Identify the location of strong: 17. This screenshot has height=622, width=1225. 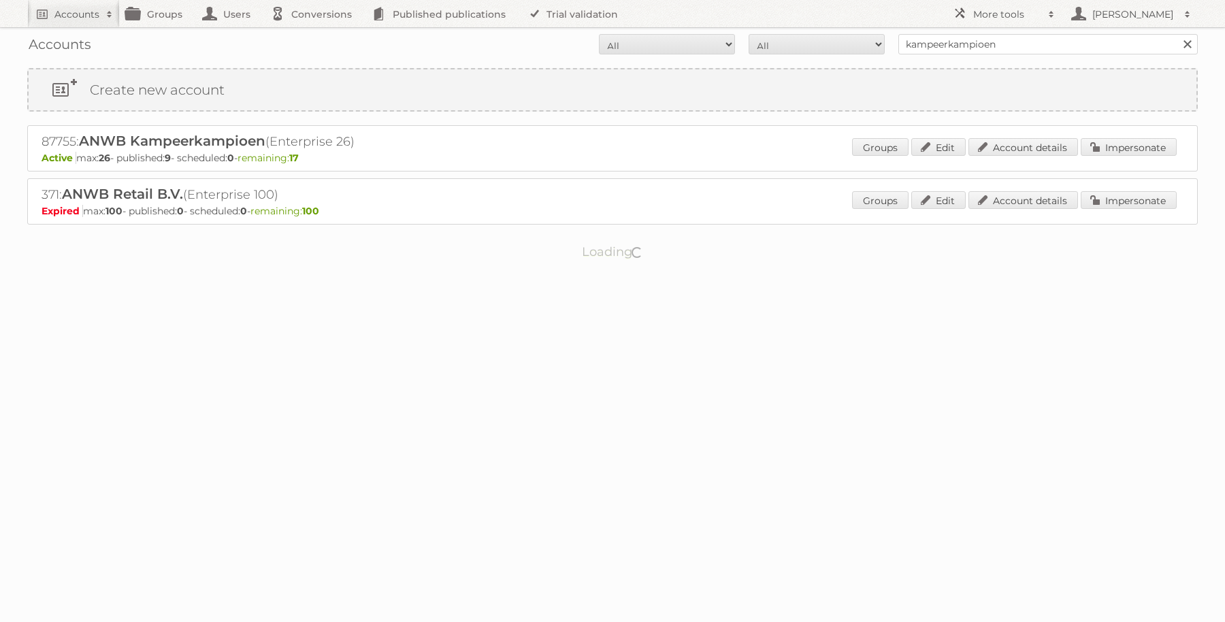
(294, 158).